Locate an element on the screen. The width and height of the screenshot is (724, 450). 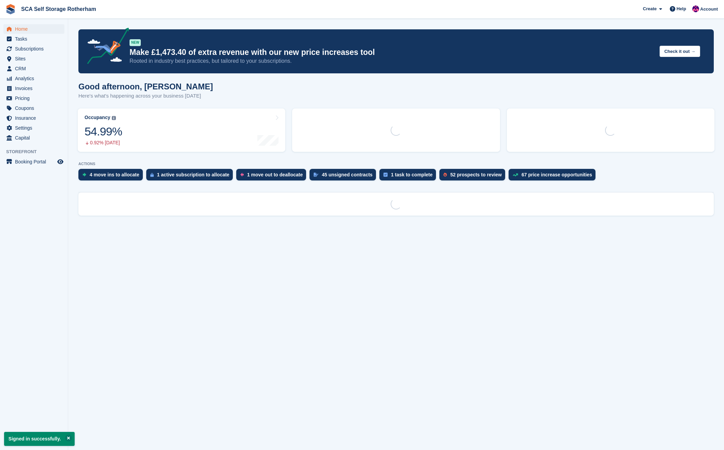
span: Create is located at coordinates (650, 9).